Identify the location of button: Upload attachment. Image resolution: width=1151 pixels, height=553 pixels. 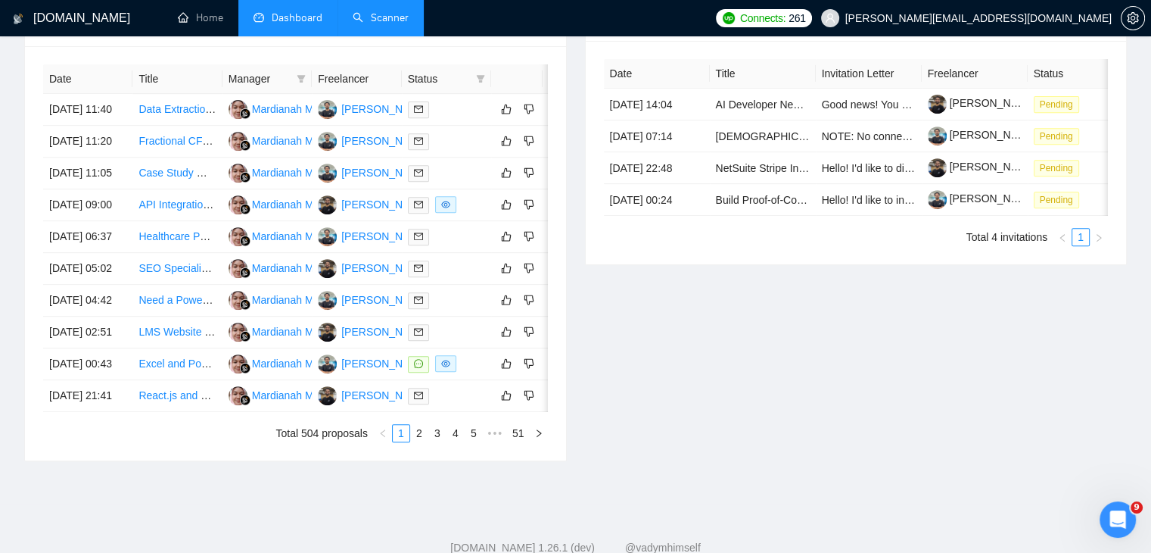
(78, 443).